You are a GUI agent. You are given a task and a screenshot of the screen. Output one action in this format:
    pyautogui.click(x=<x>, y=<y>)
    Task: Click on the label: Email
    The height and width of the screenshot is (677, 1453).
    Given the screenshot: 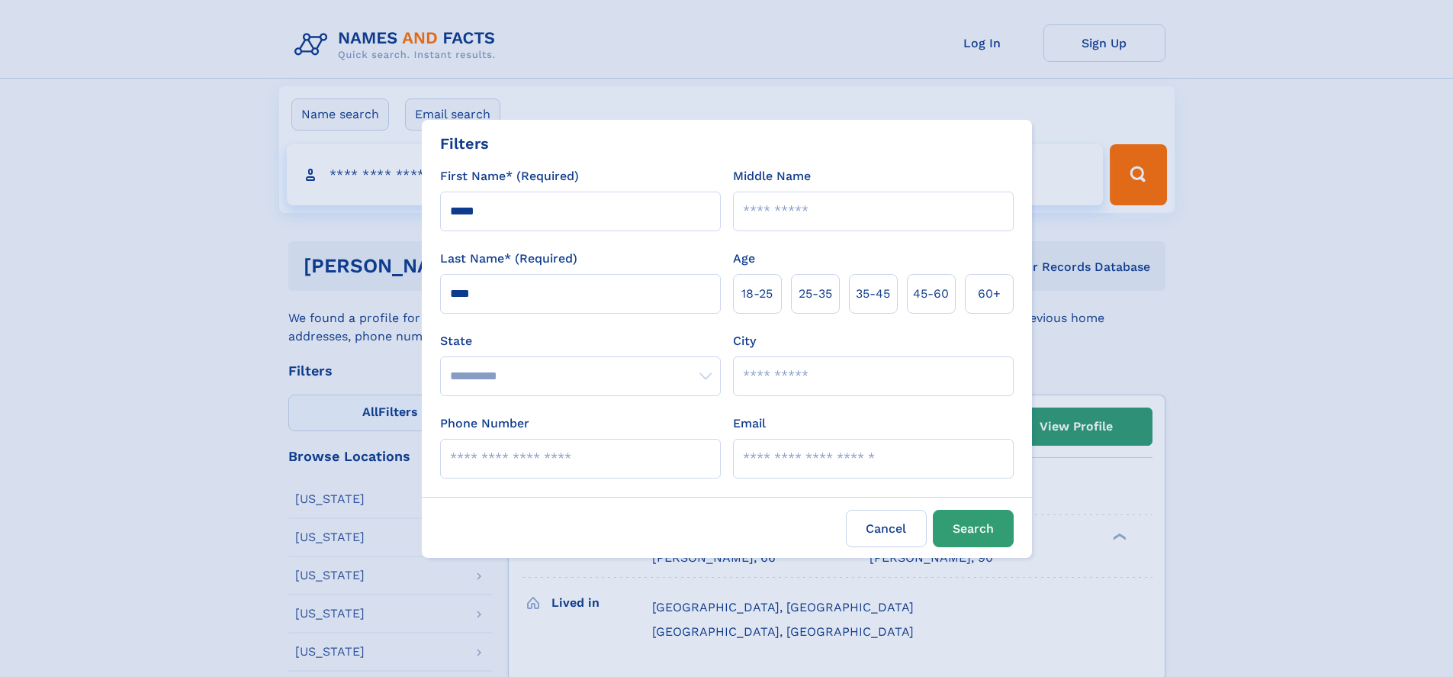 What is the action you would take?
    pyautogui.click(x=749, y=423)
    